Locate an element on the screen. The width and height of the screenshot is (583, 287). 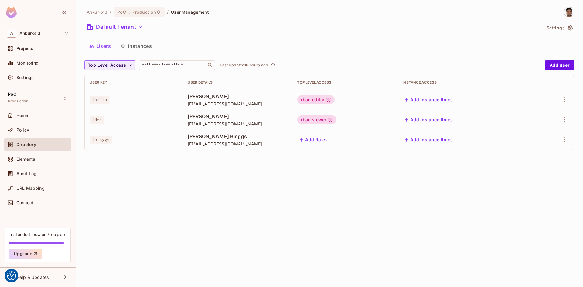
img: SReyMgAAAABJRU5ErkJggg== is located at coordinates (11, 12).